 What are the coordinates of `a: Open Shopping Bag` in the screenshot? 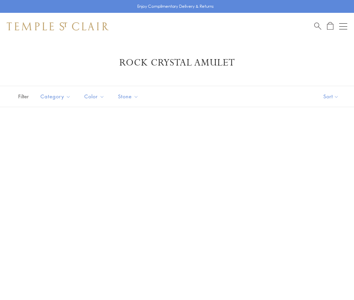 It's located at (330, 26).